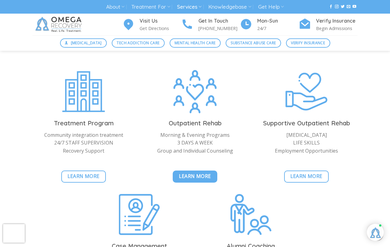 The image size is (390, 247). I want to click on a: Services, so click(189, 7).